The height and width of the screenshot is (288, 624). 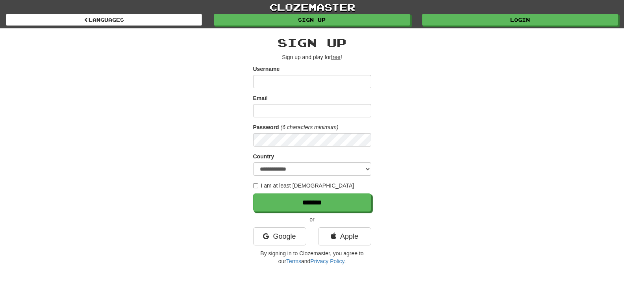 What do you see at coordinates (327, 261) in the screenshot?
I see `a: Privacy Policy` at bounding box center [327, 261].